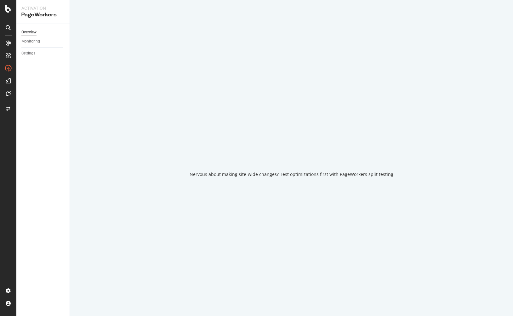 This screenshot has width=513, height=316. What do you see at coordinates (43, 41) in the screenshot?
I see `a: Monitoring` at bounding box center [43, 41].